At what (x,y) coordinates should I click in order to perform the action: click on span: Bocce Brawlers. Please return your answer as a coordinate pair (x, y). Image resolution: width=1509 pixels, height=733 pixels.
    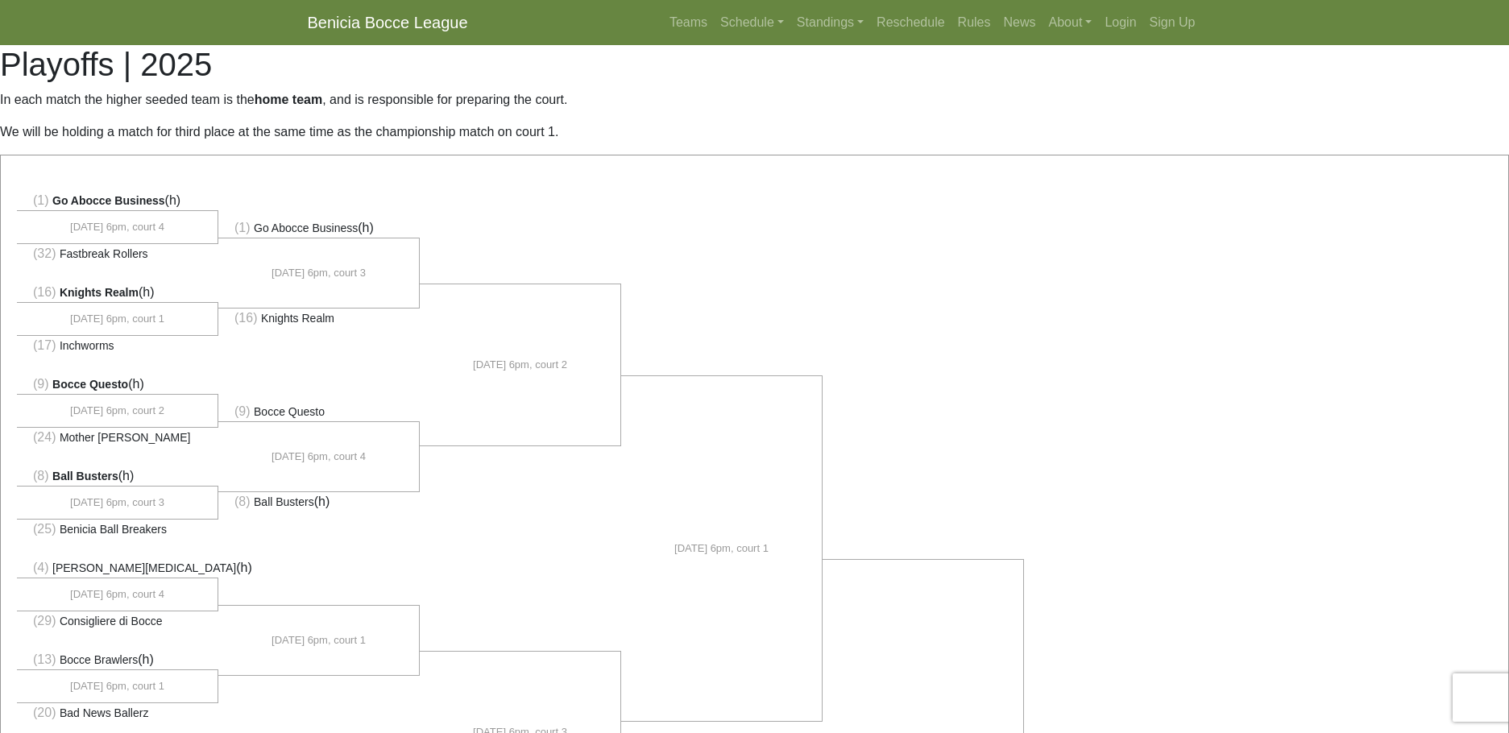
    Looking at the image, I should click on (98, 660).